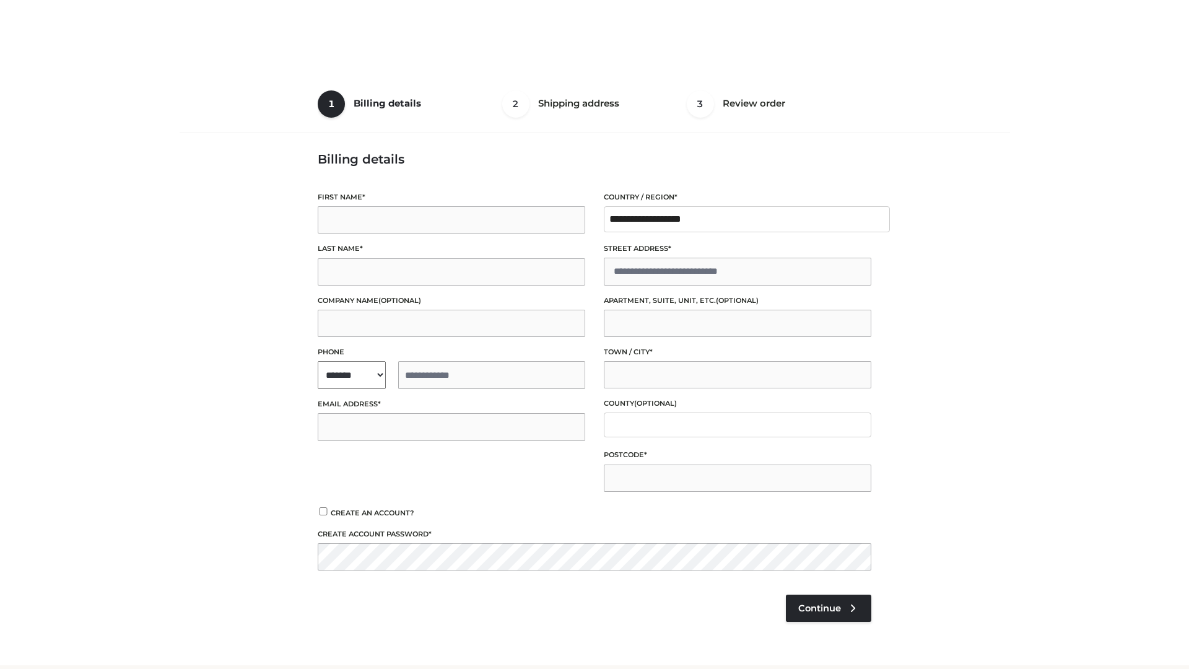 This screenshot has width=1189, height=669. I want to click on label: Company name, so click(452, 300).